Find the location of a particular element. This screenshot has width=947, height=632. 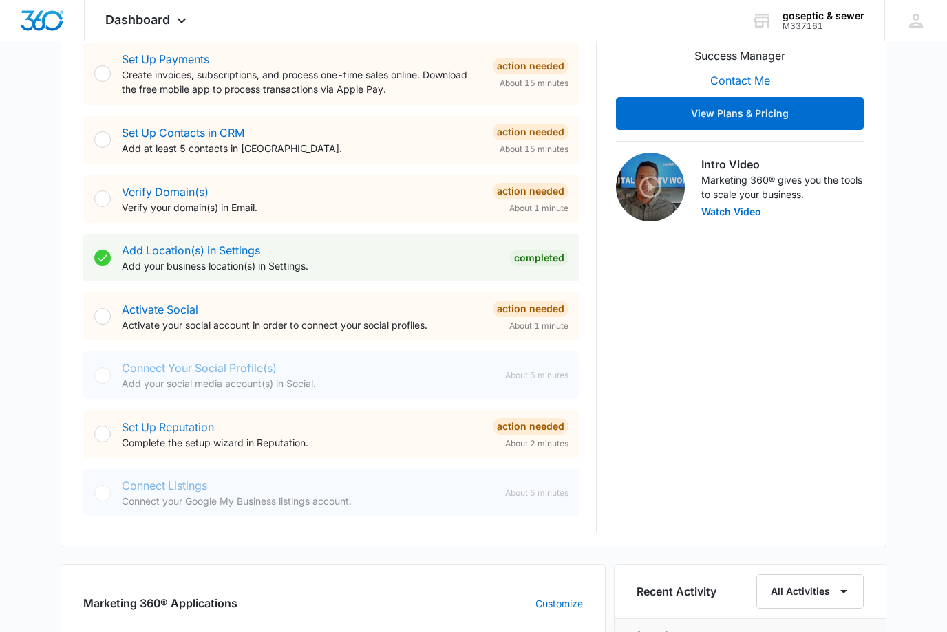

p: Verify your domain(s) in Email. is located at coordinates (301, 208).